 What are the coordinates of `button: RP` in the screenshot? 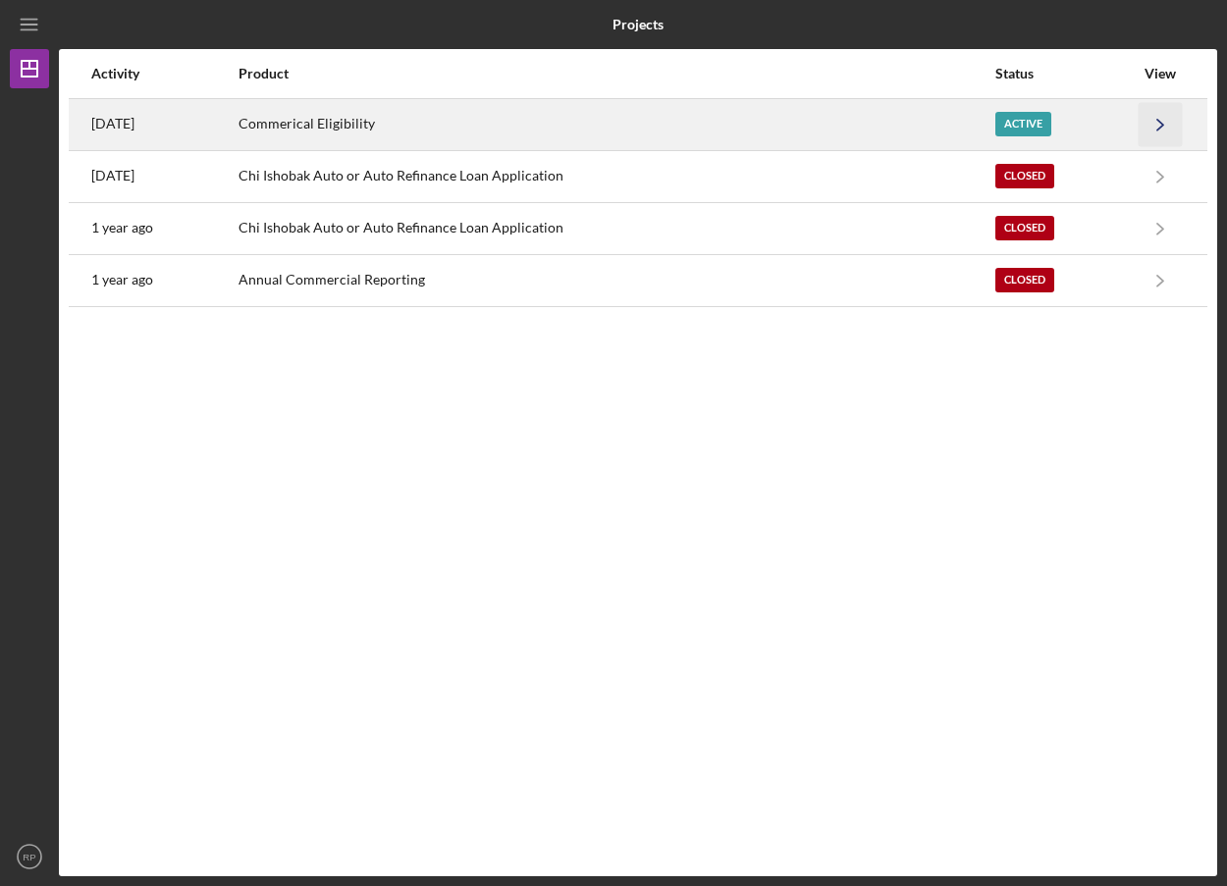 It's located at (29, 857).